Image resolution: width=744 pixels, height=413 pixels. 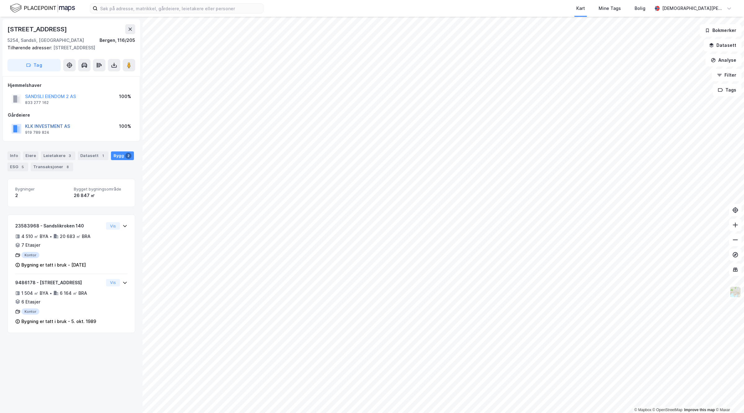 What do you see at coordinates (52, 167) in the screenshot?
I see `div: Transaksjoner` at bounding box center [52, 167].